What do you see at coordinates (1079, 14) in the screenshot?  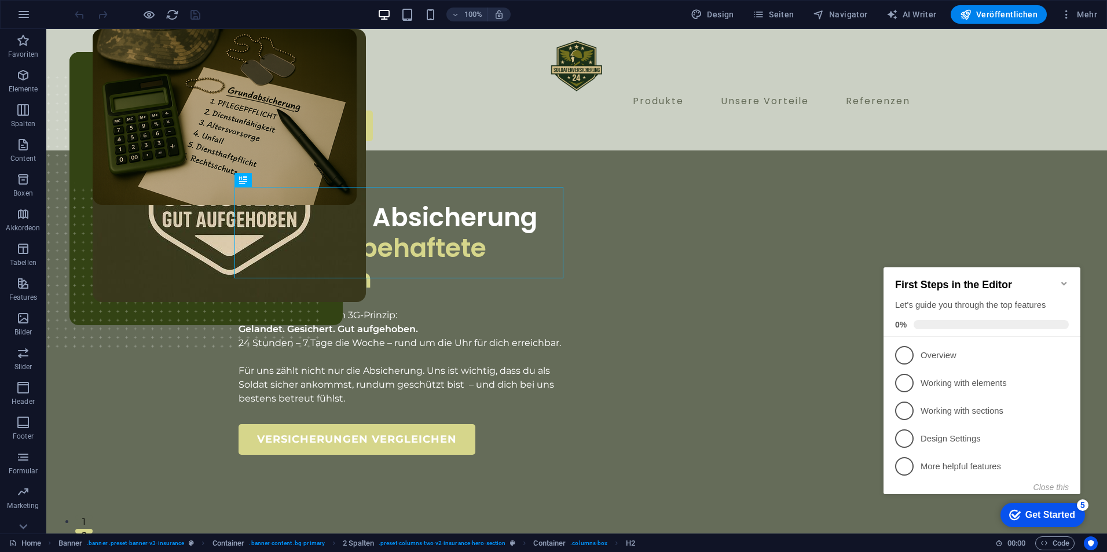 I see `button: Mehr` at bounding box center [1079, 14].